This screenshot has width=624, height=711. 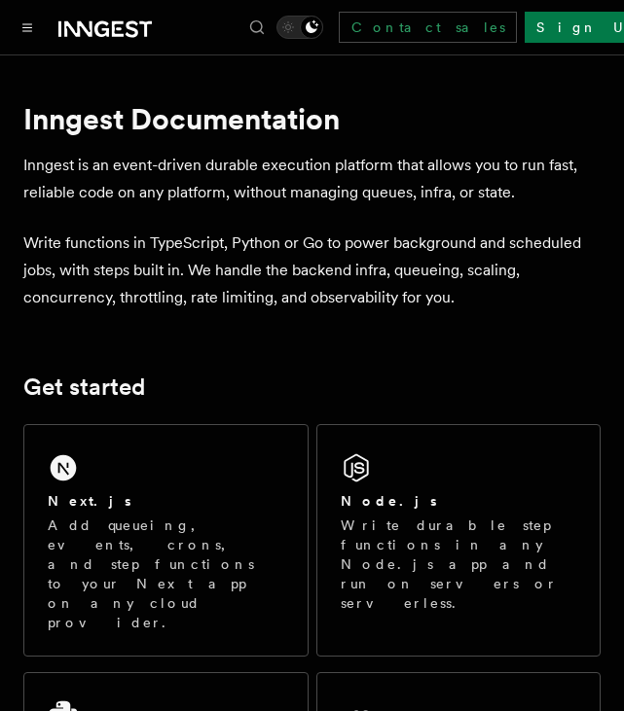 What do you see at coordinates (90, 501) in the screenshot?
I see `h2: Next.js` at bounding box center [90, 501].